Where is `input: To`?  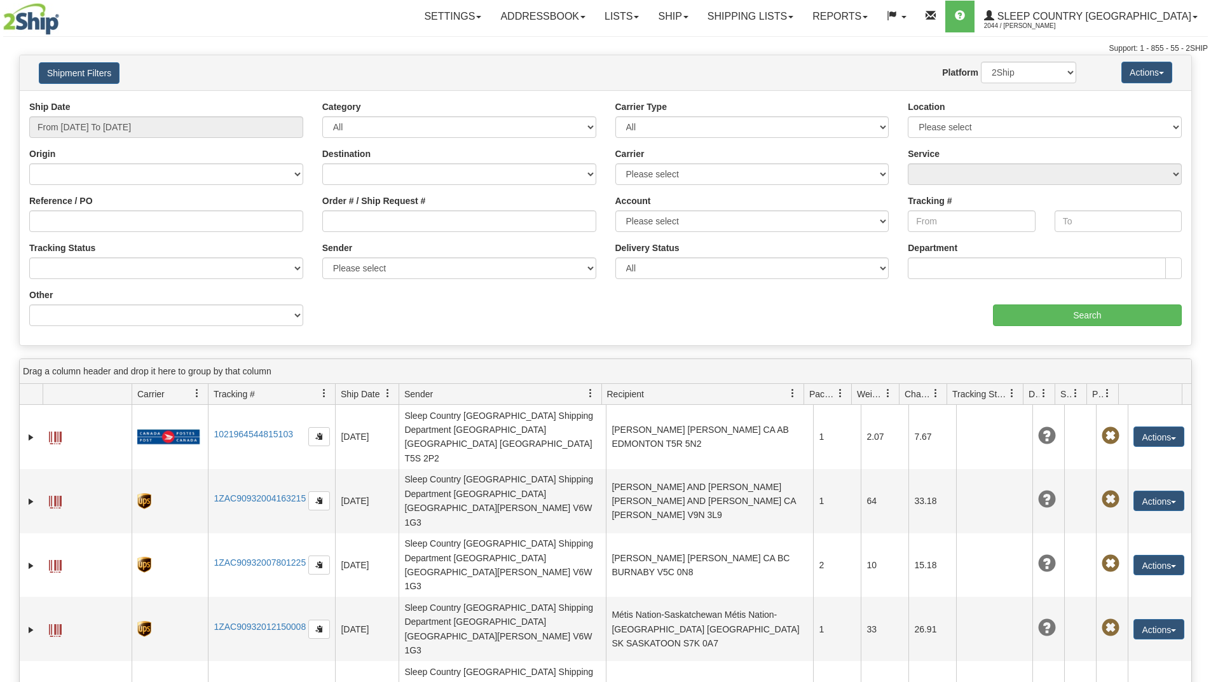
input: To is located at coordinates (1118, 221).